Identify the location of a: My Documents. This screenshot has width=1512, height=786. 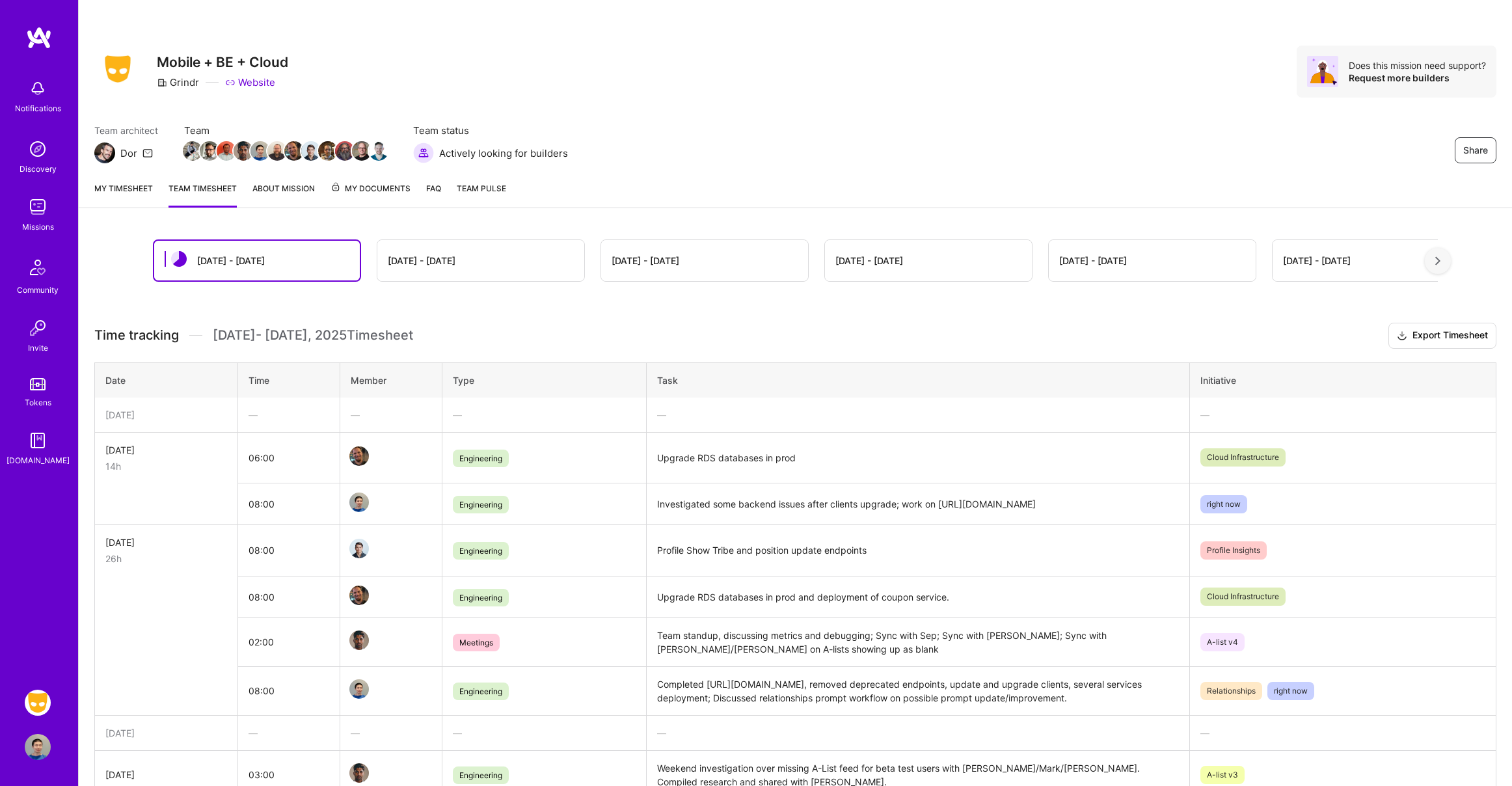
(370, 194).